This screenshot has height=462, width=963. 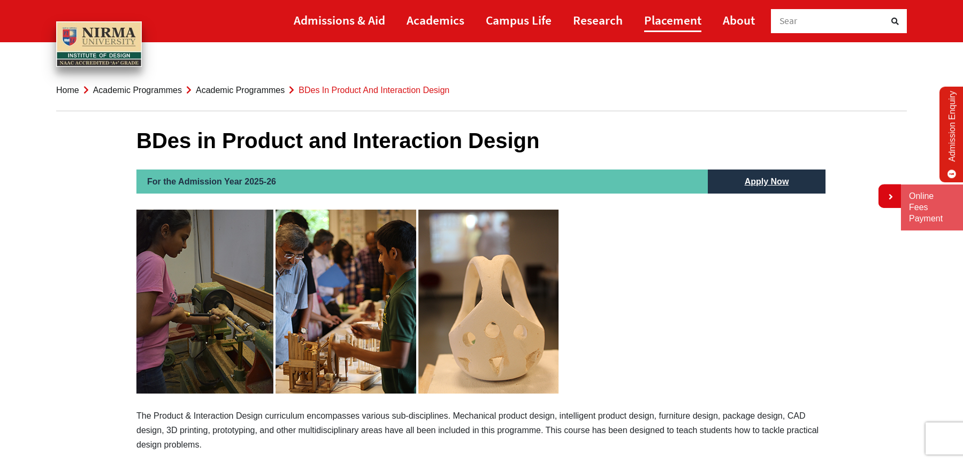 I want to click on a: Campus Life, so click(x=518, y=20).